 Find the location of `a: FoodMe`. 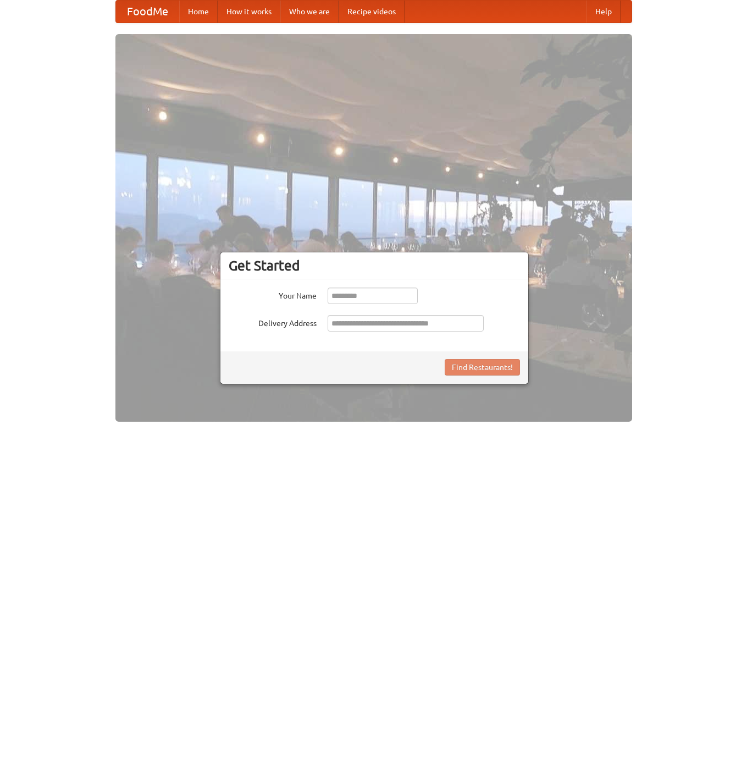

a: FoodMe is located at coordinates (147, 12).